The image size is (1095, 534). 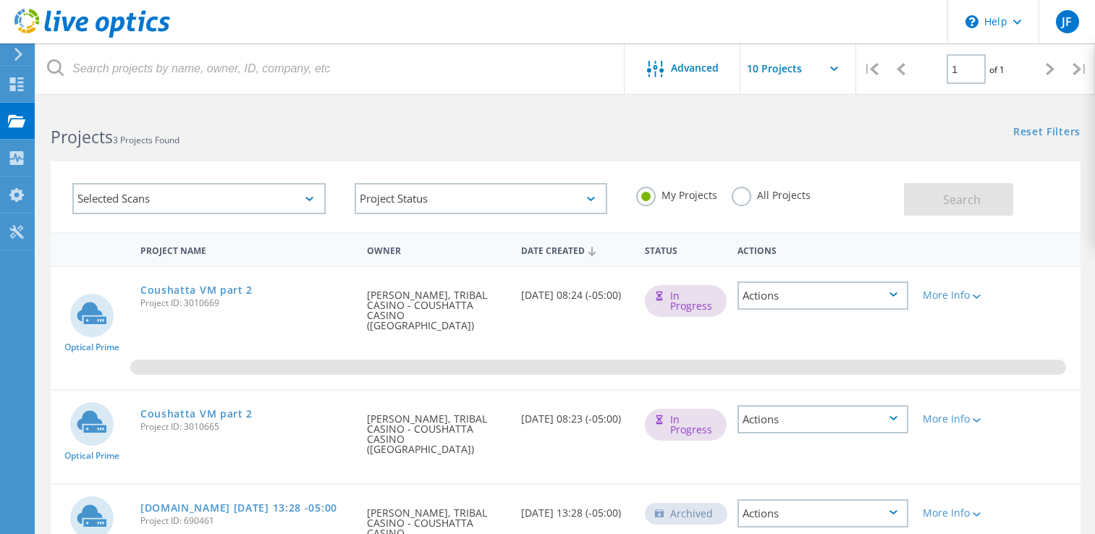 What do you see at coordinates (246, 249) in the screenshot?
I see `div: Project Name` at bounding box center [246, 249].